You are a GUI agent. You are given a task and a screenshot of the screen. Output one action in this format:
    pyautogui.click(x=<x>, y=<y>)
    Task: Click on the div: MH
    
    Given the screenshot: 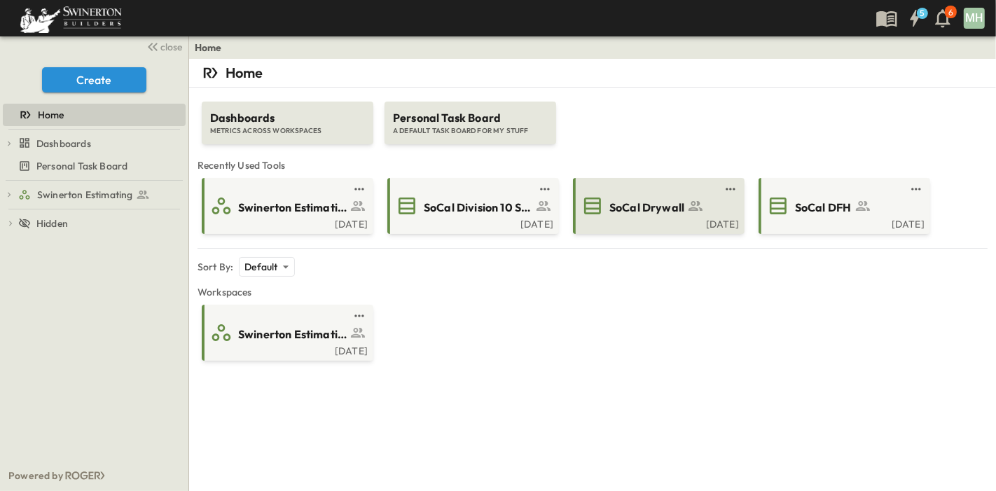 What is the action you would take?
    pyautogui.click(x=974, y=18)
    